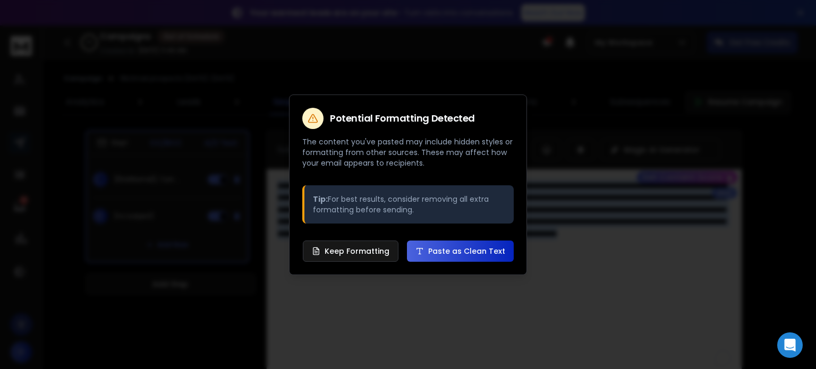 This screenshot has height=369, width=816. I want to click on h2: Potential Formatting Detected, so click(402, 118).